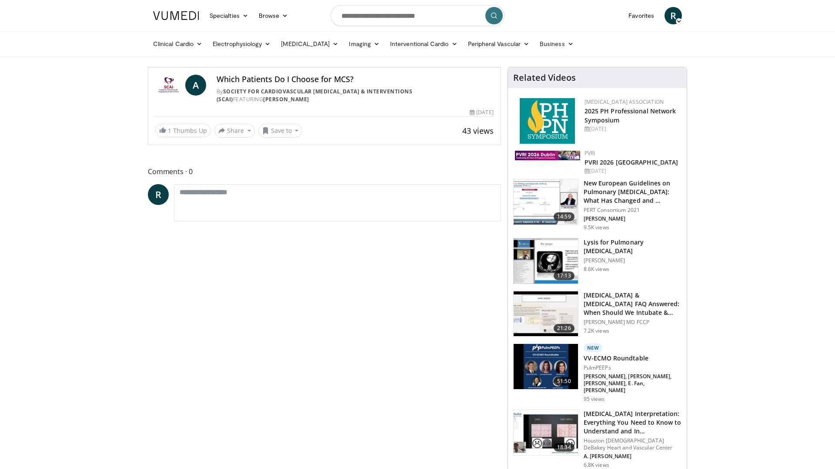 The height and width of the screenshot is (469, 835). I want to click on a: Favorites, so click(641, 16).